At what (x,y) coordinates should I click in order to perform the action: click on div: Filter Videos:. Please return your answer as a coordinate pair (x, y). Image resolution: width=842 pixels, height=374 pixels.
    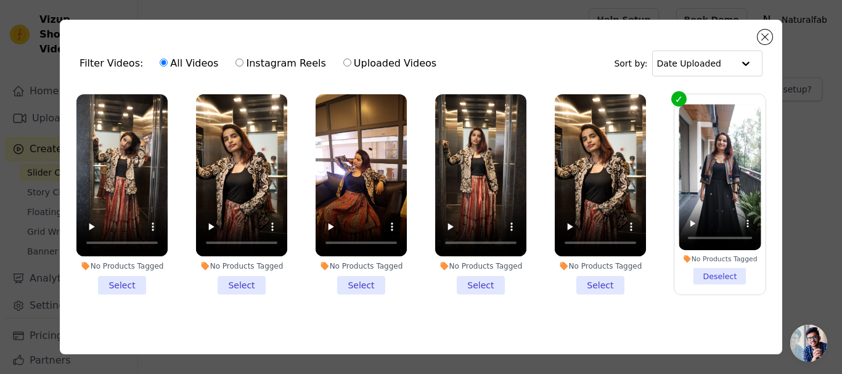
    Looking at the image, I should click on (261, 63).